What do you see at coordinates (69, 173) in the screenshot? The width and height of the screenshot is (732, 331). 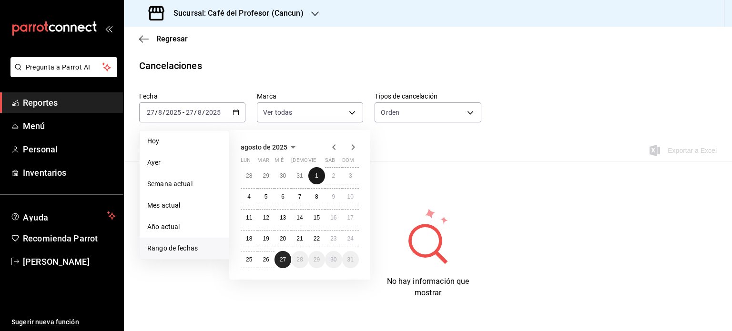 I see `span: Inventarios` at bounding box center [69, 173].